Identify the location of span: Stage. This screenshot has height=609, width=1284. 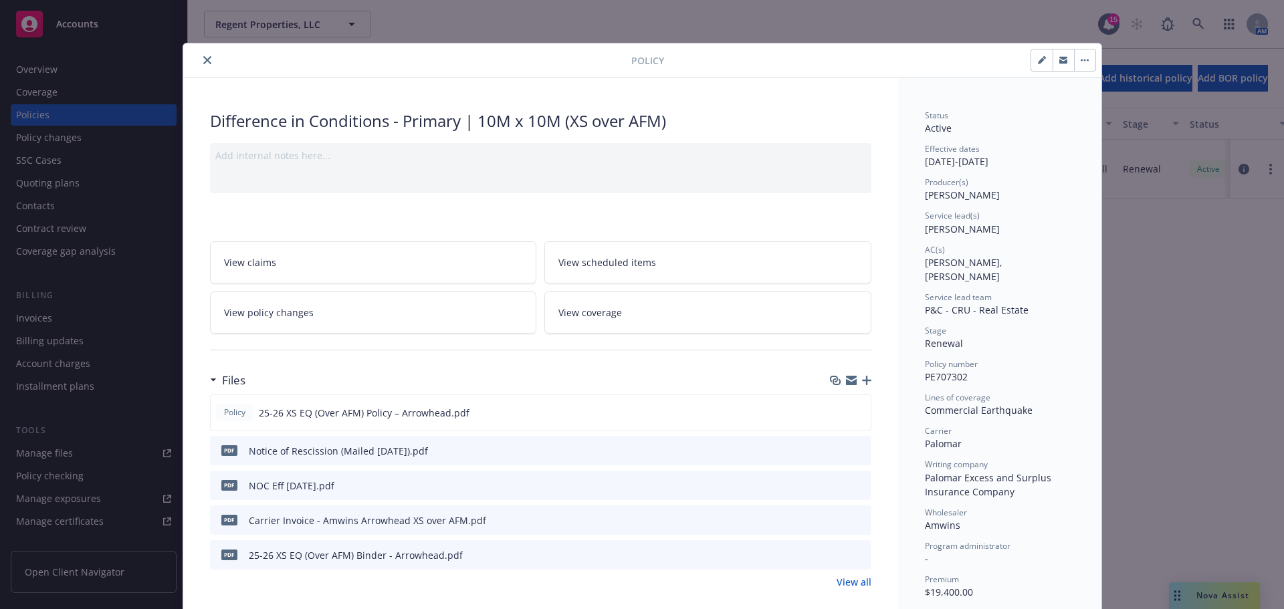
(936, 330).